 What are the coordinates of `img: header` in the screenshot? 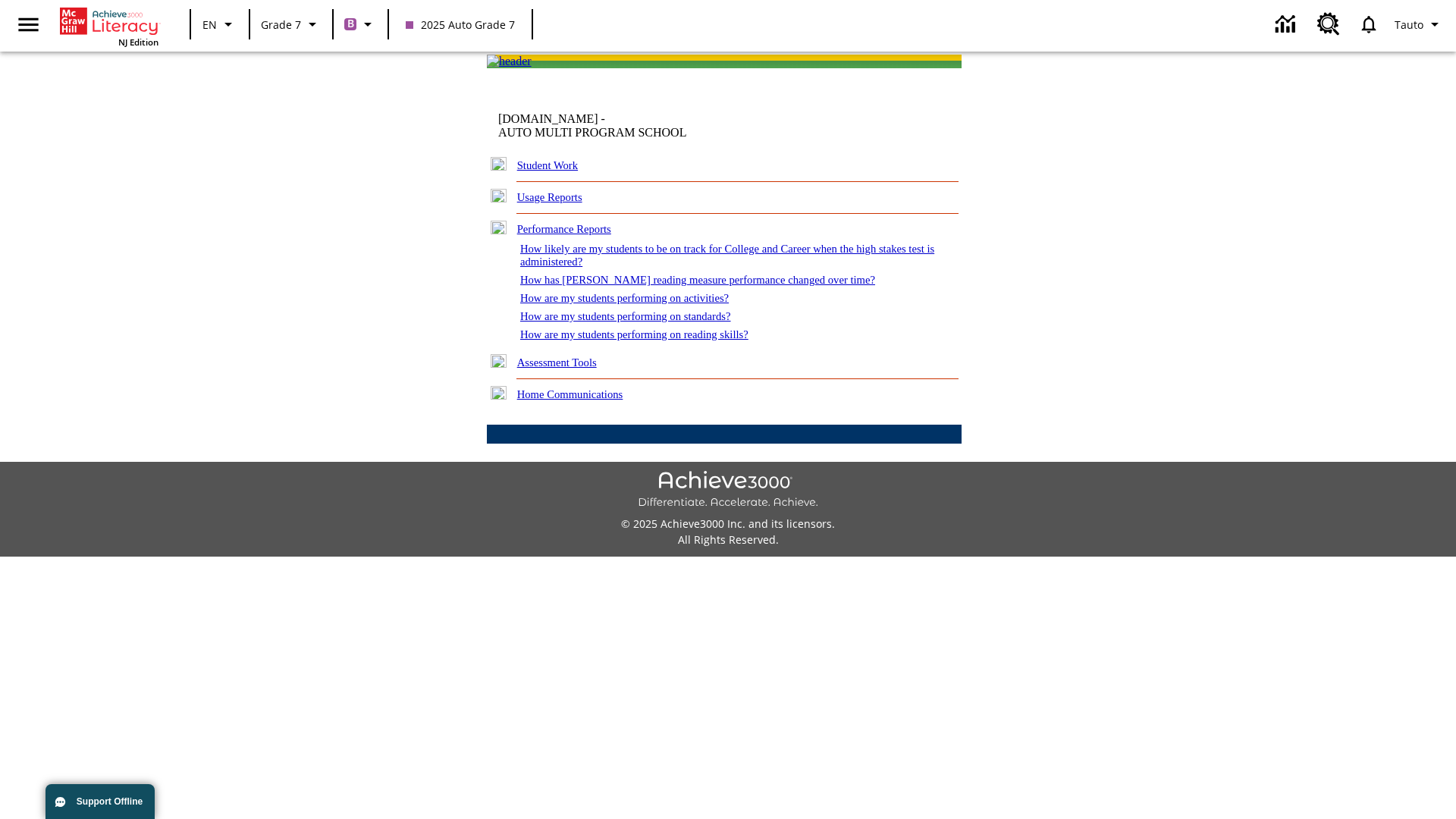 It's located at (508, 62).